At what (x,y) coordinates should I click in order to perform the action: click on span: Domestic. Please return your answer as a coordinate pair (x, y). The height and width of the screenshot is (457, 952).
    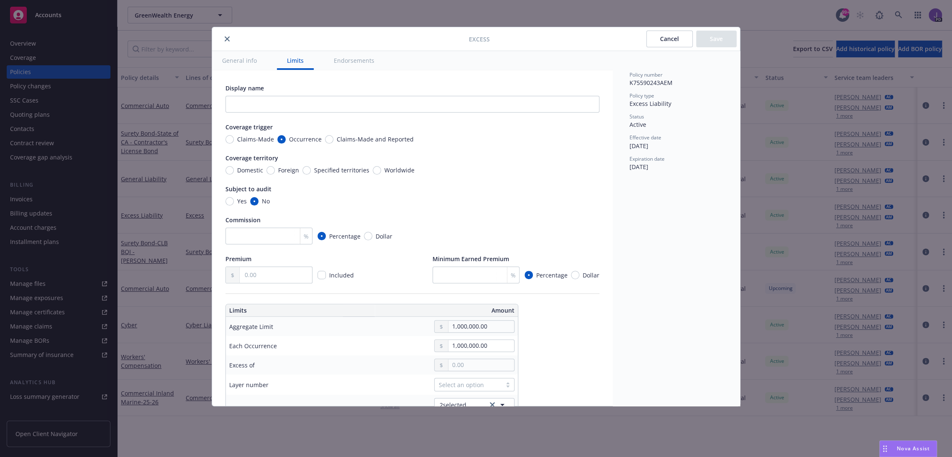
    Looking at the image, I should click on (250, 170).